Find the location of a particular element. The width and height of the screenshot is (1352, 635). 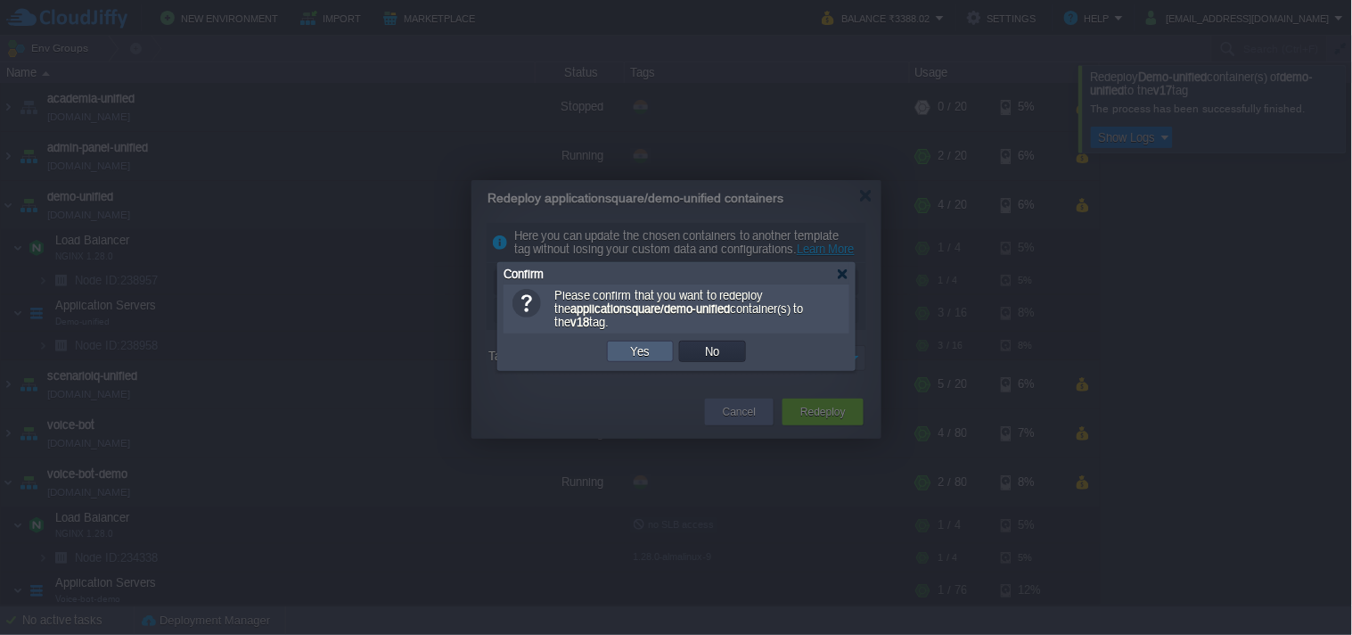

b: applicationsquare/demo-unified is located at coordinates (650, 308).